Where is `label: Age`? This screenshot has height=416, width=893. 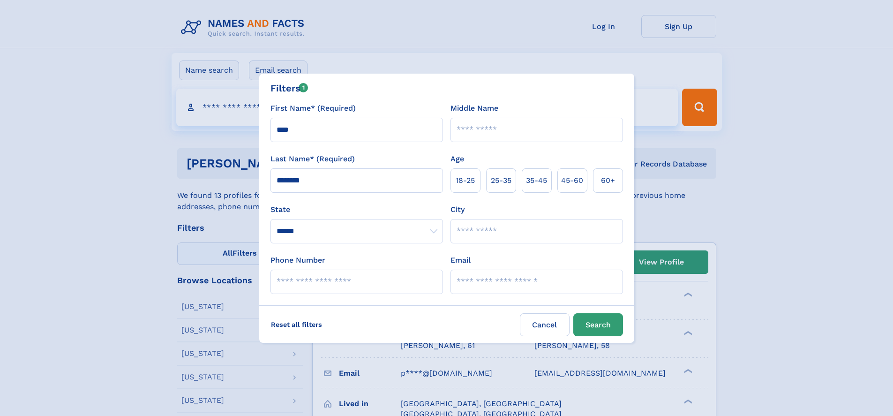 label: Age is located at coordinates (457, 159).